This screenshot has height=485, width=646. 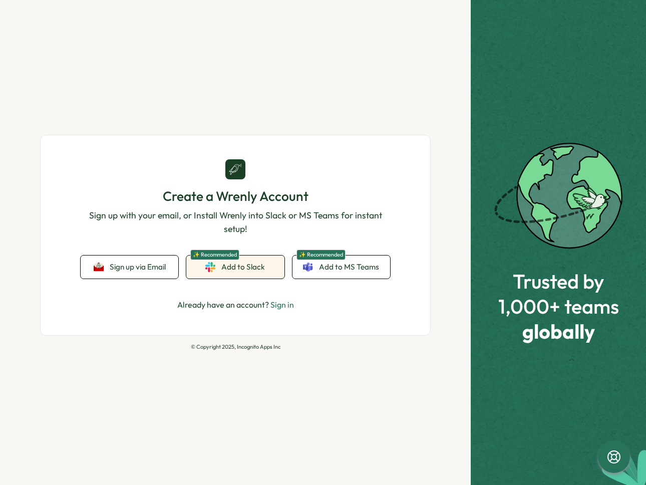 What do you see at coordinates (341, 267) in the screenshot?
I see `a: ✨ RecommendedAdd to MS Teams` at bounding box center [341, 267].